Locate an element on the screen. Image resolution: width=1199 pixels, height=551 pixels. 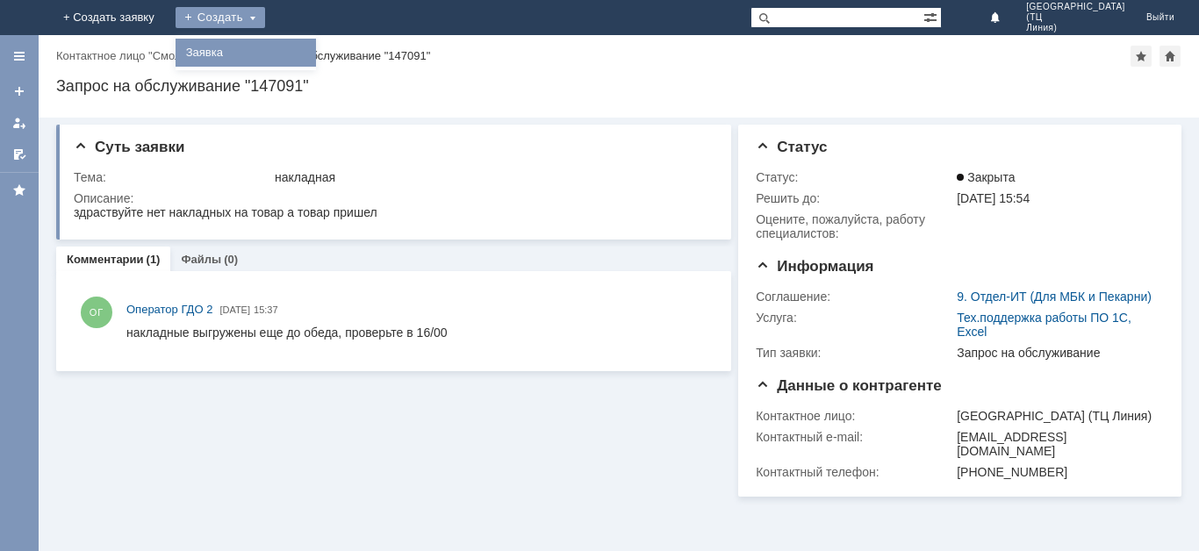
span: Расширенный поиск is located at coordinates (932, 16).